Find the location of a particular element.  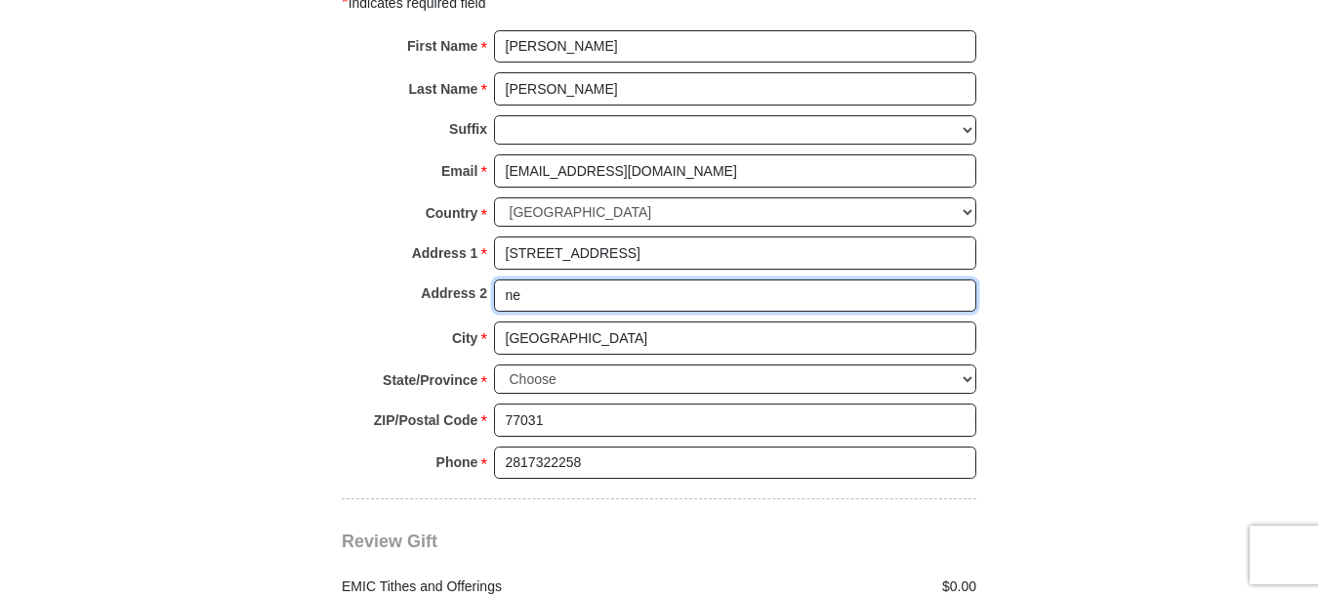

div: EMIC Tithes and Offerings is located at coordinates (496, 586).